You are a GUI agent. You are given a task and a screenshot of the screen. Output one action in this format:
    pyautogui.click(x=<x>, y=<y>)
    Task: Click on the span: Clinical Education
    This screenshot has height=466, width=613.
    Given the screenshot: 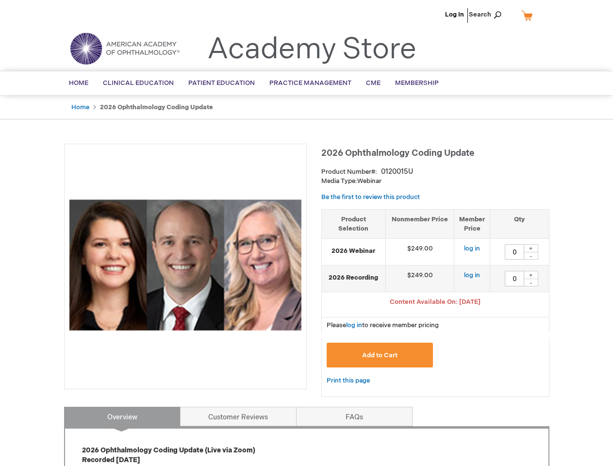 What is the action you would take?
    pyautogui.click(x=138, y=83)
    